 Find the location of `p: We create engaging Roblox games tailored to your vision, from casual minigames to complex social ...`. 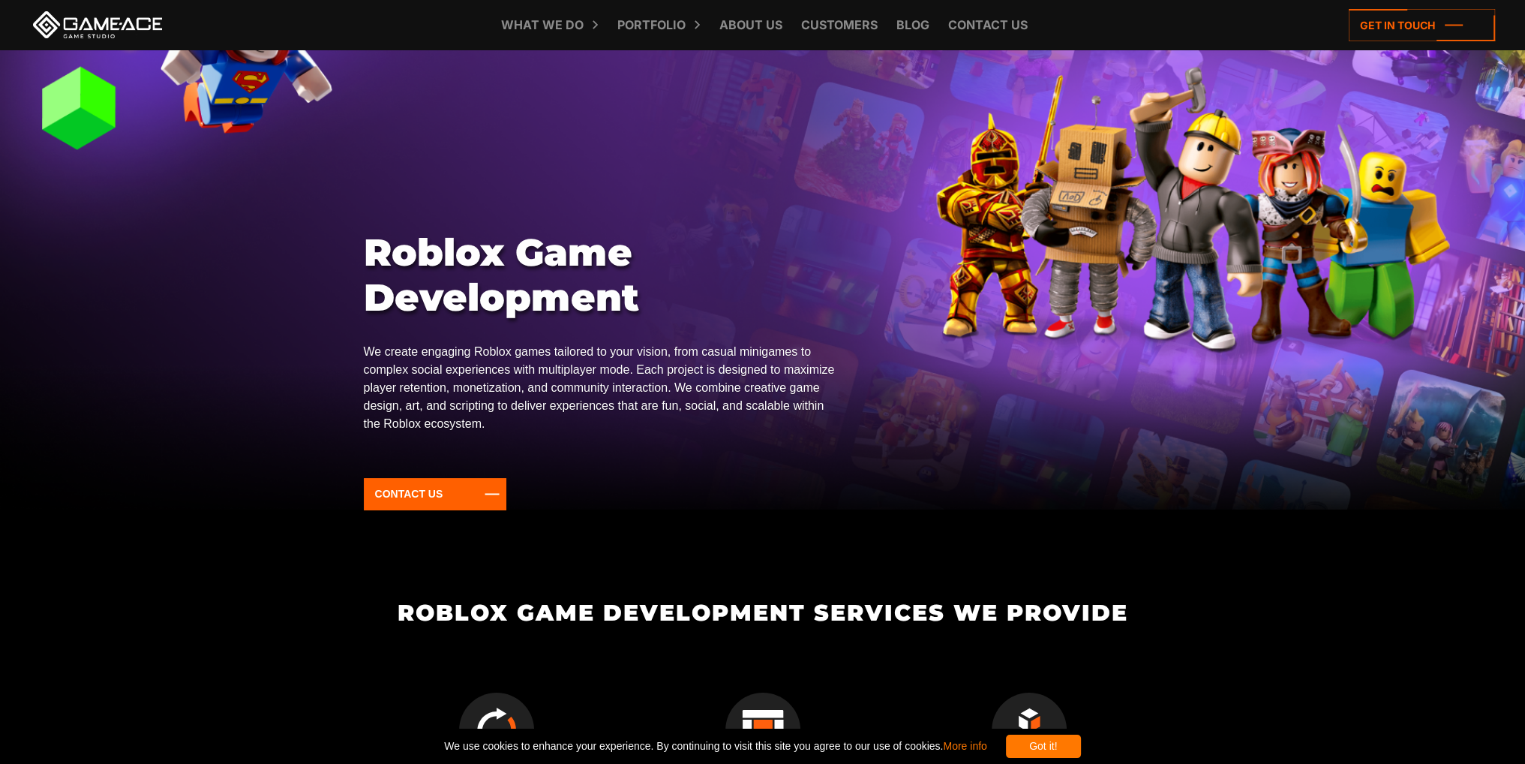

p: We create engaging Roblox games tailored to your vision, from casual minigames to complex social ... is located at coordinates (603, 388).